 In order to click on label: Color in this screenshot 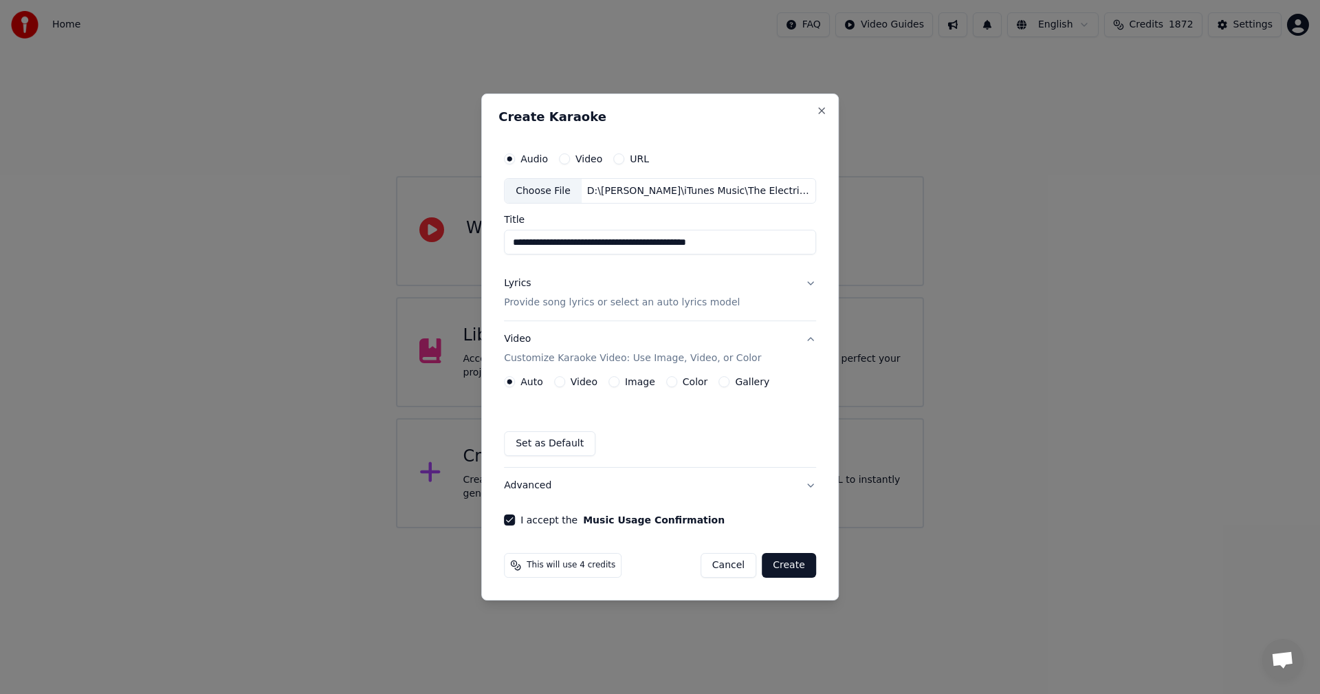, I will do `click(695, 381)`.